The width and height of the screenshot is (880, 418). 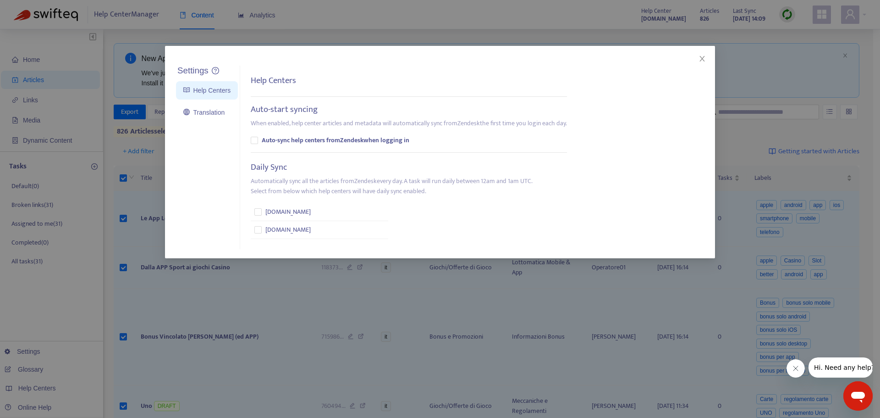 What do you see at coordinates (409, 123) in the screenshot?
I see `p: When enabled, help center articles and metadata will automatically sync from Zendesk the first ti...` at bounding box center [409, 123].